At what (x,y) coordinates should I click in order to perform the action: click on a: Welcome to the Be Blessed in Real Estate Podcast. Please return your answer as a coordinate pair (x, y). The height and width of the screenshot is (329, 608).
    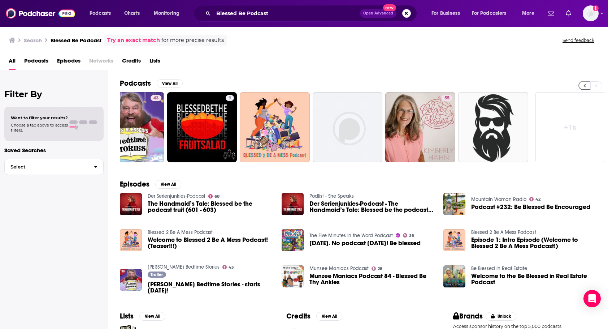
    Looking at the image, I should click on (454, 276).